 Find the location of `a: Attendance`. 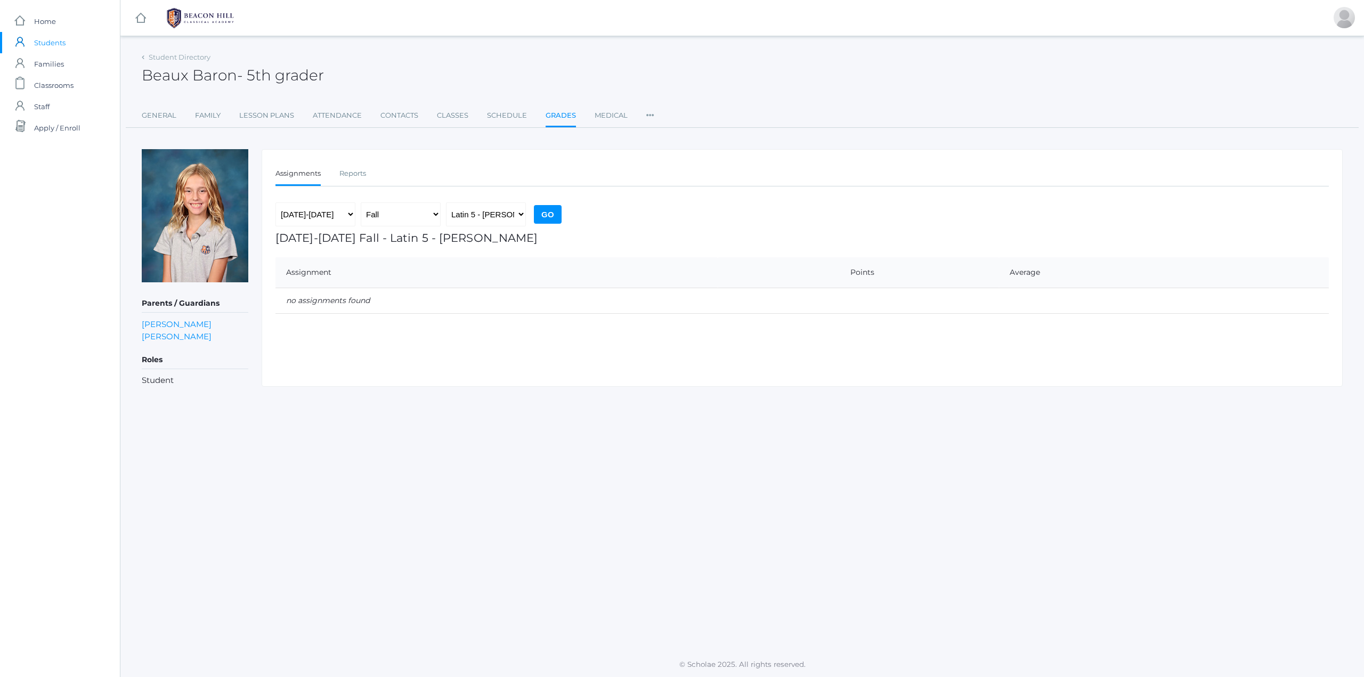

a: Attendance is located at coordinates (337, 116).